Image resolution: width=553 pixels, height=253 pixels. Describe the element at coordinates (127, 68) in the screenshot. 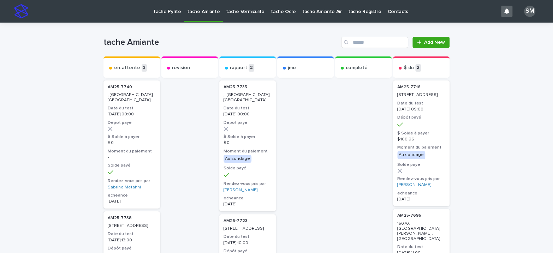

I see `p: en-attente` at that location.